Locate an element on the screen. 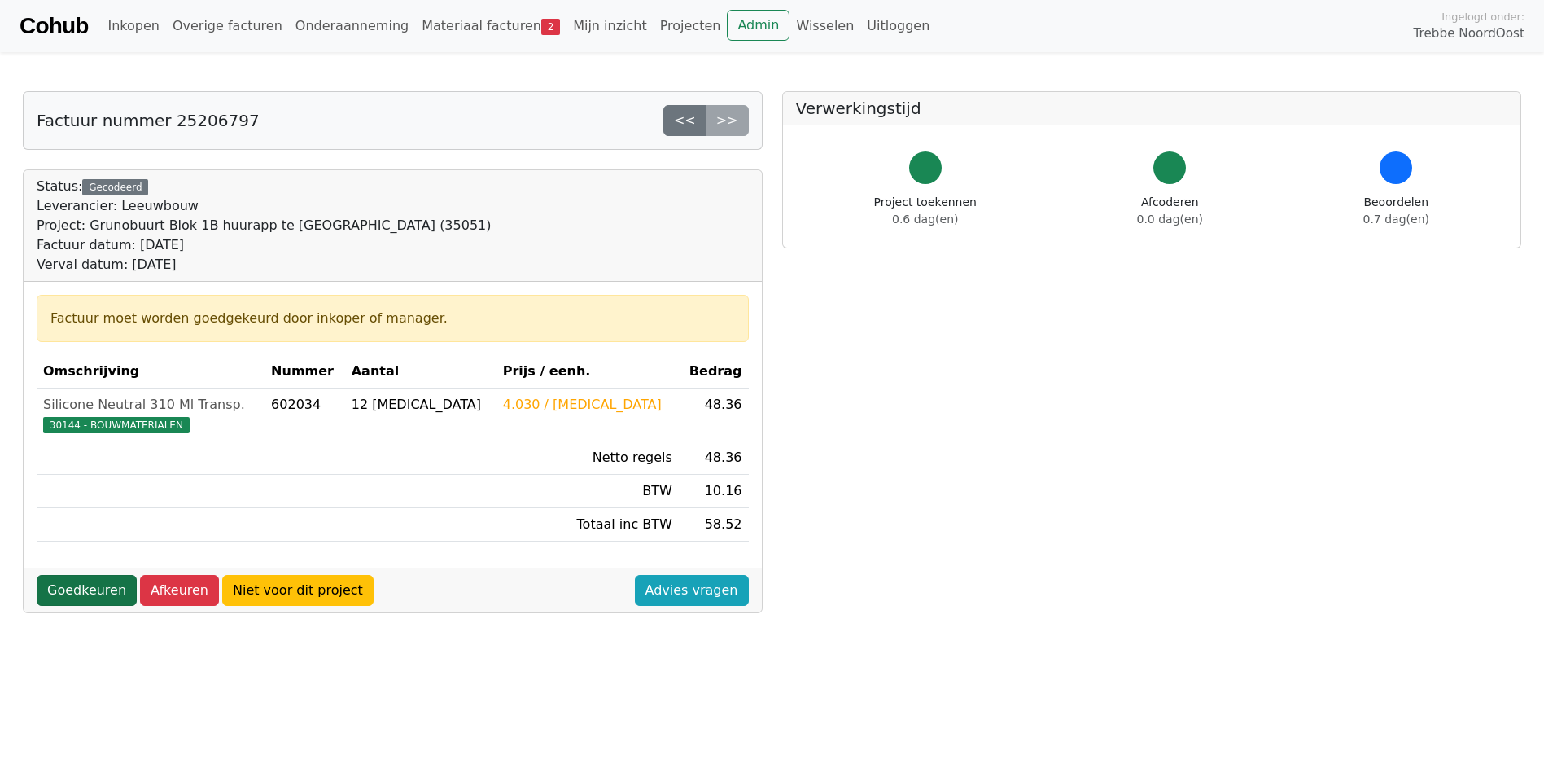  a: Materiaal facturen2 is located at coordinates (491, 26).